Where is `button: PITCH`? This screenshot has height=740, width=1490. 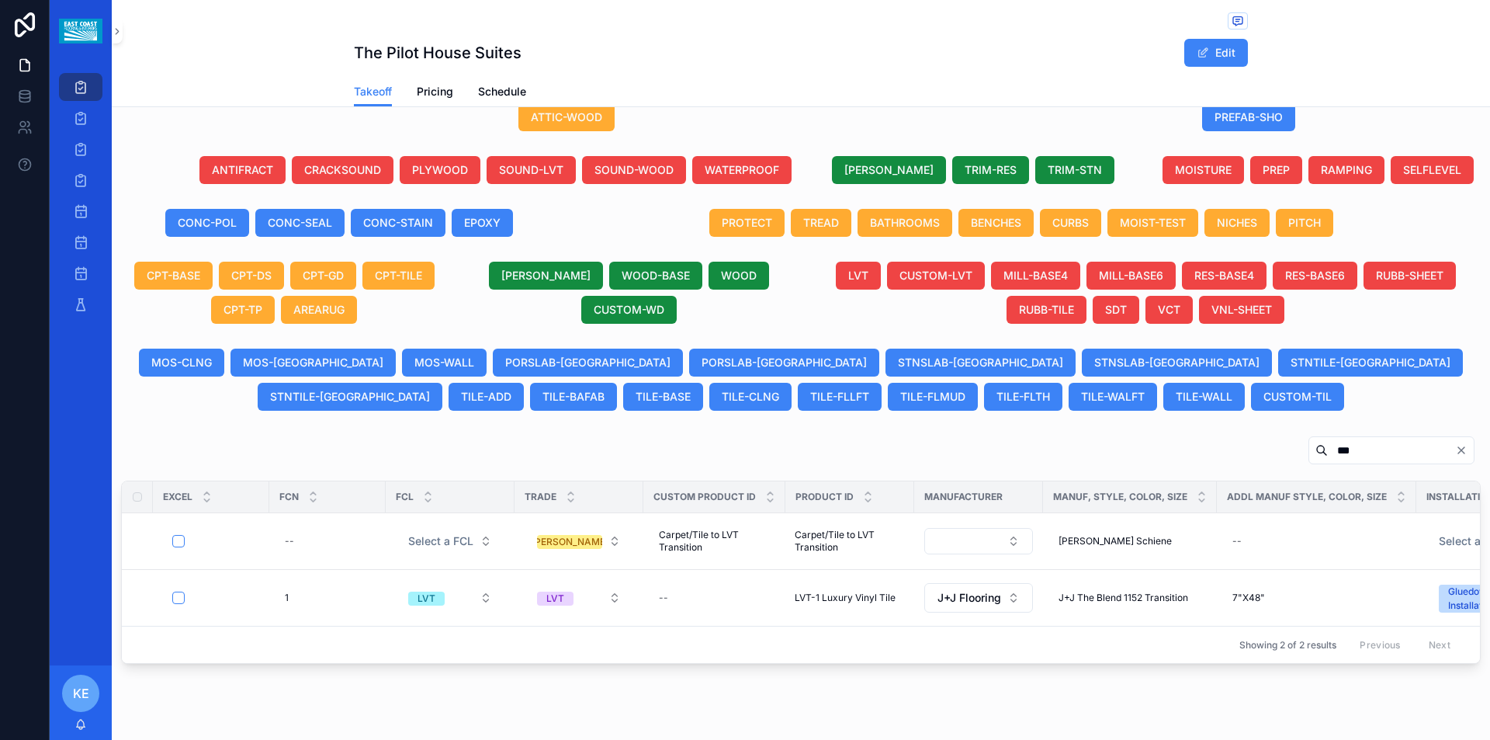 button: PITCH is located at coordinates (1305, 223).